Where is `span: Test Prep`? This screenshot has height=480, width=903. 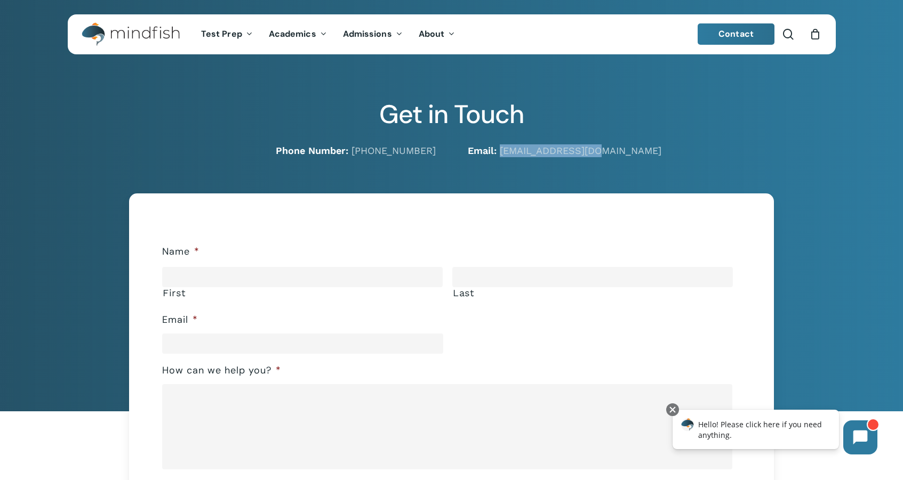
span: Test Prep is located at coordinates (221, 34).